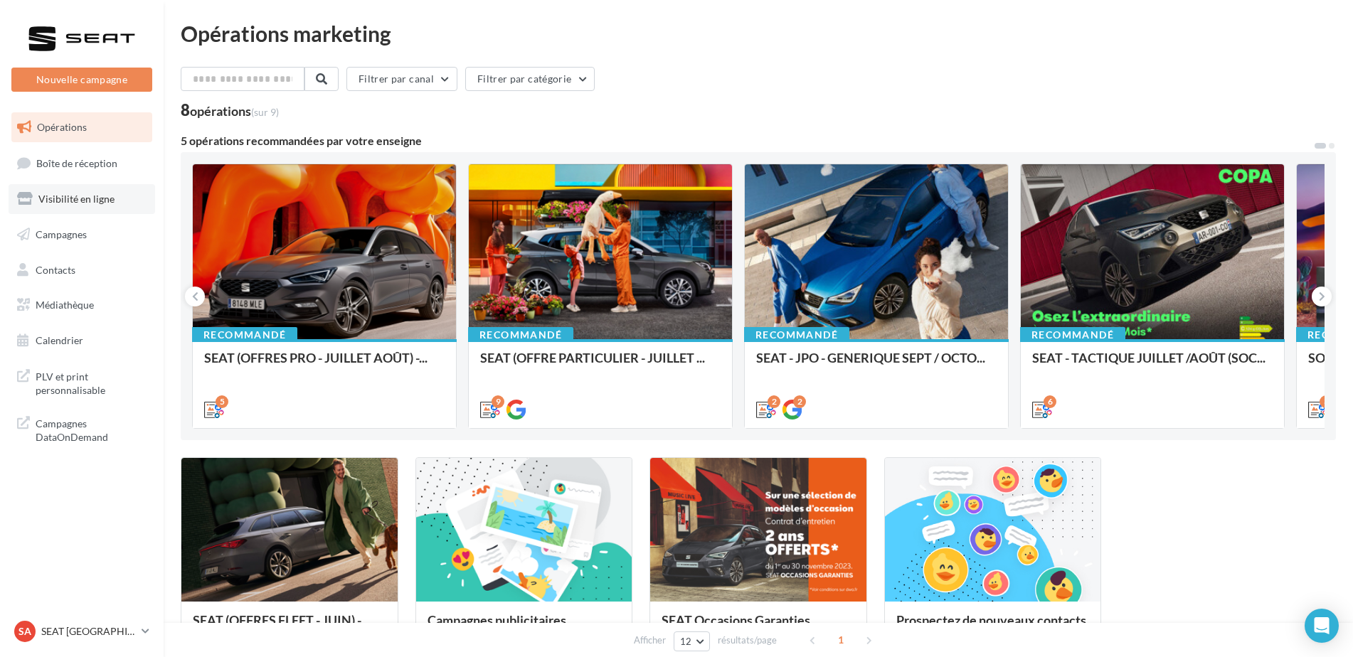 Image resolution: width=1353 pixels, height=657 pixels. I want to click on a: Opérations, so click(82, 127).